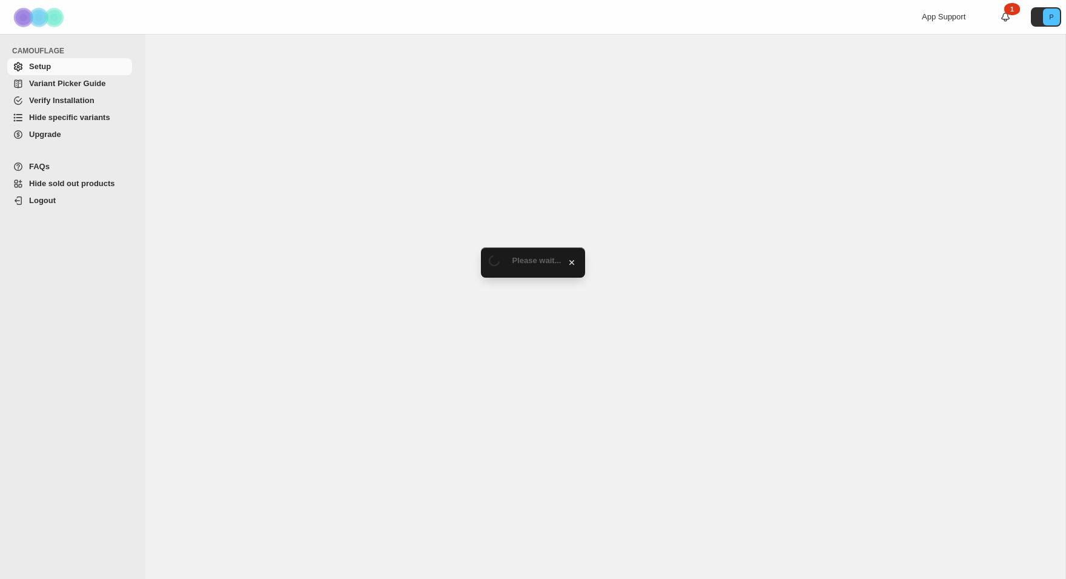 This screenshot has height=579, width=1066. I want to click on span: Avatar with initials P, so click(1052, 17).